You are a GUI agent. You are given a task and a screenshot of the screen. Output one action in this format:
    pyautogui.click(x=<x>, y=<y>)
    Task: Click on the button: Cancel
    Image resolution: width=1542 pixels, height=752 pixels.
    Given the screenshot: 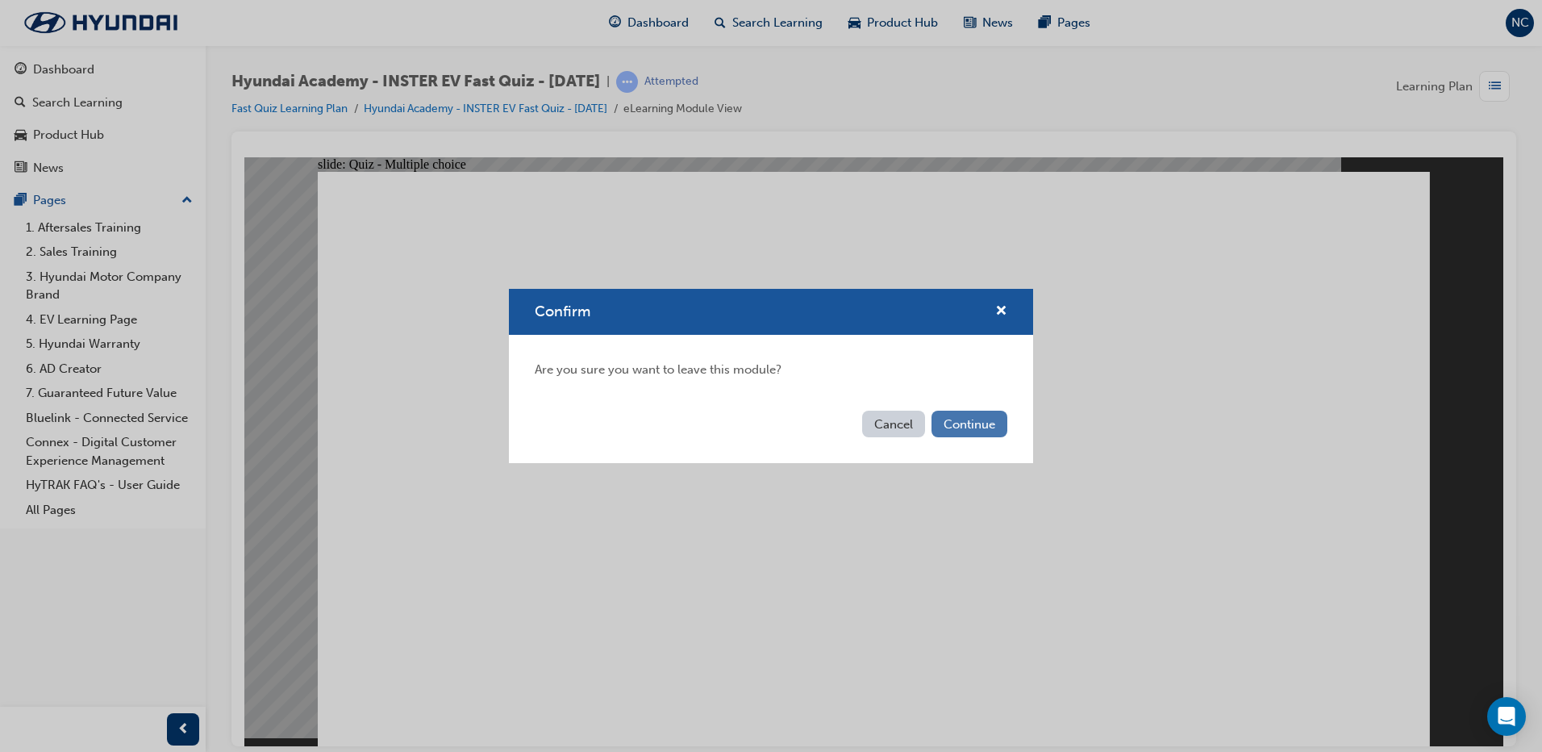 What is the action you would take?
    pyautogui.click(x=894, y=423)
    